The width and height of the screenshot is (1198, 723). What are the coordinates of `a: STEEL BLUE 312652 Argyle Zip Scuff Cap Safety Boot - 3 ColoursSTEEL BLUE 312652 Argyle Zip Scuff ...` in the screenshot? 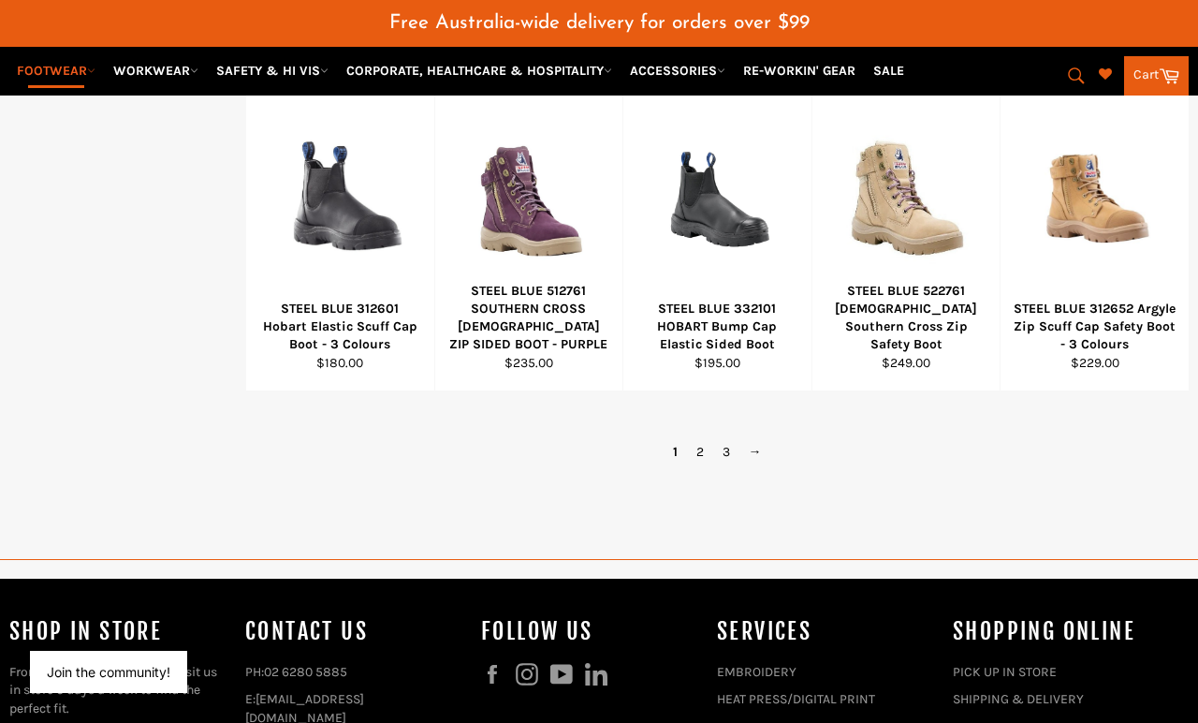 It's located at (1094, 229).